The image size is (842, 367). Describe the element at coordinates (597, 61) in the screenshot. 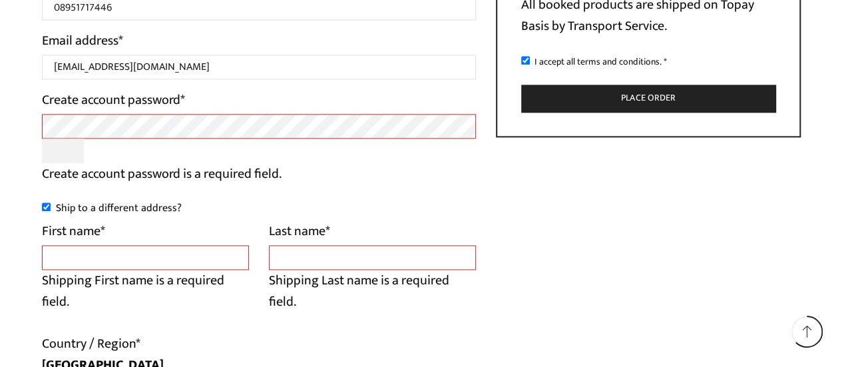

I see `span: I accept all terms and conditions.` at that location.